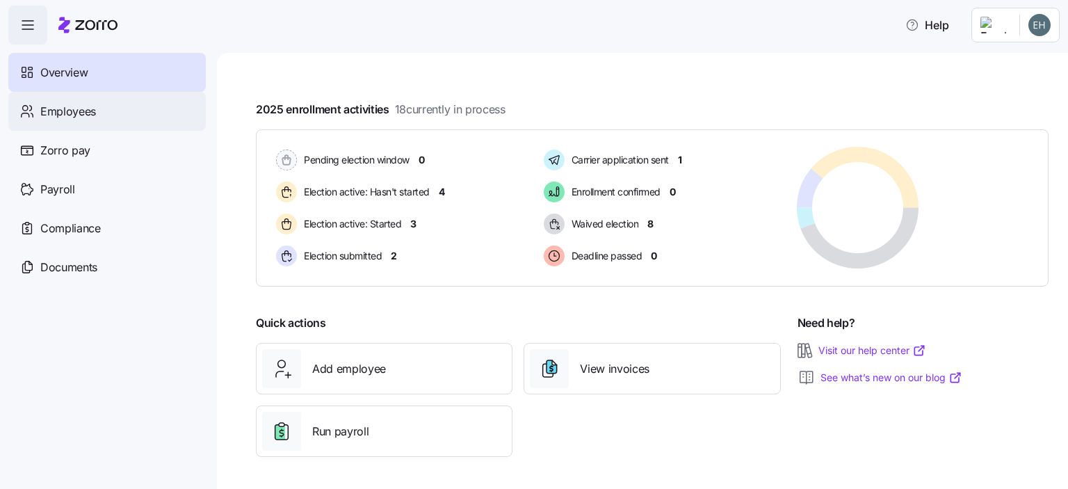 The width and height of the screenshot is (1068, 489). Describe the element at coordinates (349, 368) in the screenshot. I see `span: Add employee` at that location.